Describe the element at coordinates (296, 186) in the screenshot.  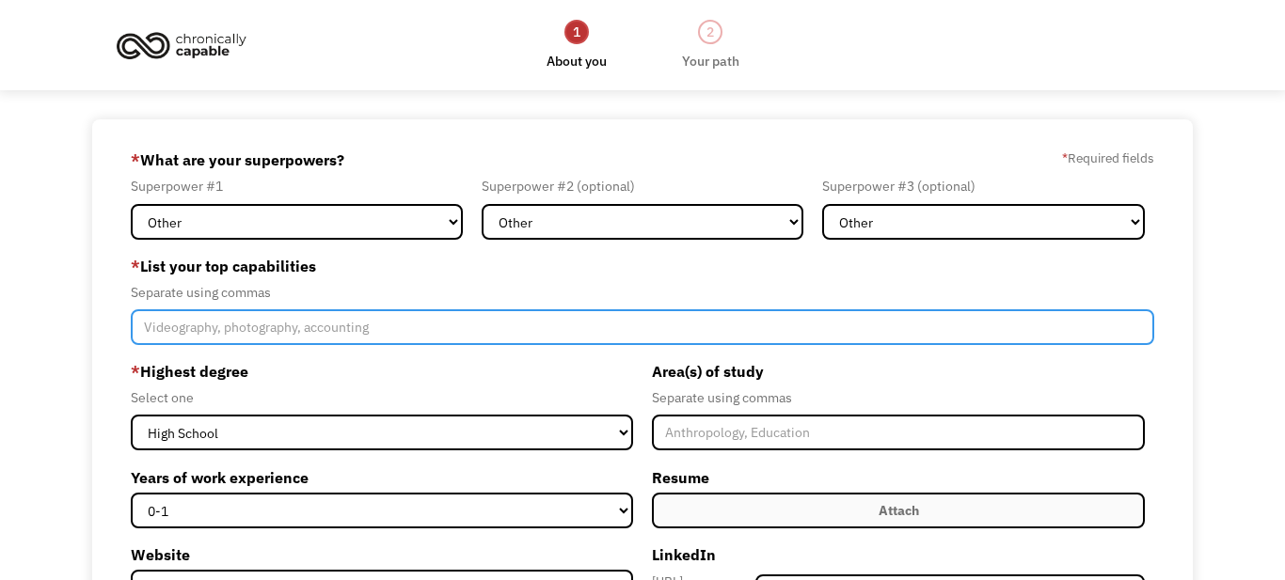
I see `div: Superpower #1` at that location.